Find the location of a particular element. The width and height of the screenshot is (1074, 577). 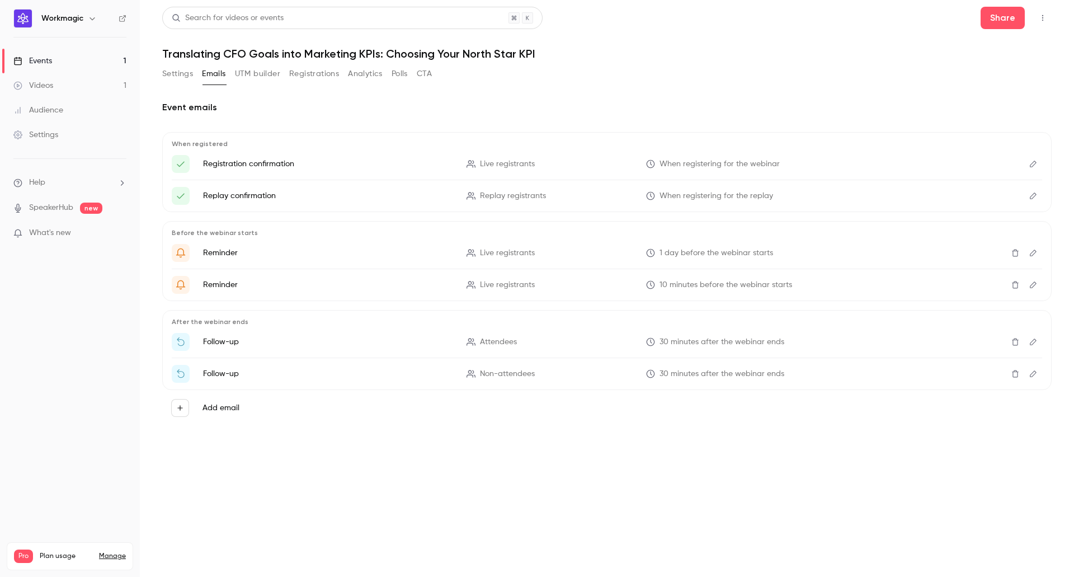

button: Registrations is located at coordinates (314, 74).